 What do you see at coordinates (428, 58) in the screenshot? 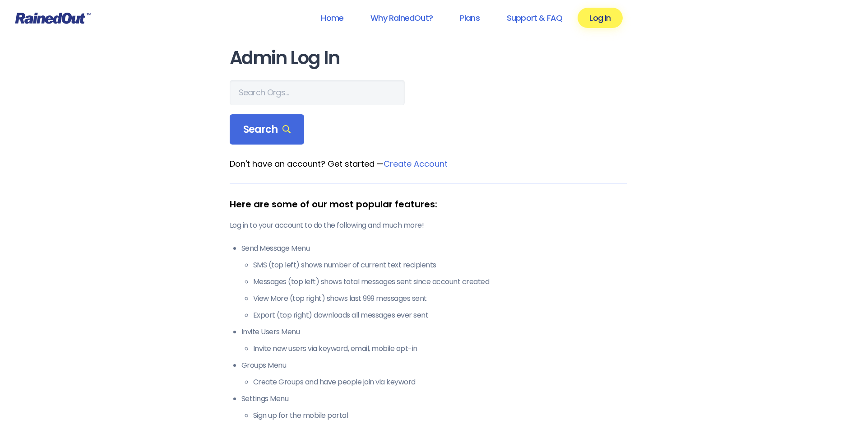
I see `h1: Admin Log In` at bounding box center [428, 58].